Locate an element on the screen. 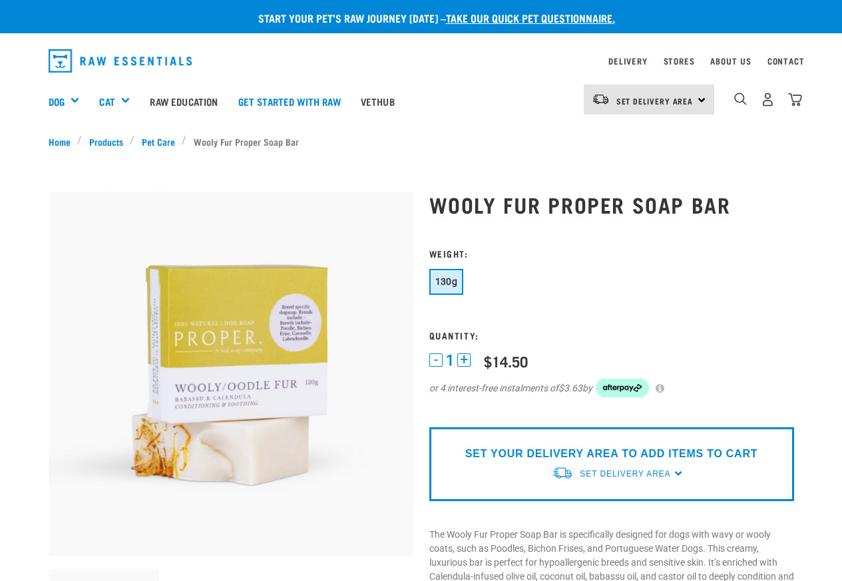  p: SET YOUR DELIVERY AREA TO ADD ITEMS TO CART is located at coordinates (611, 454).